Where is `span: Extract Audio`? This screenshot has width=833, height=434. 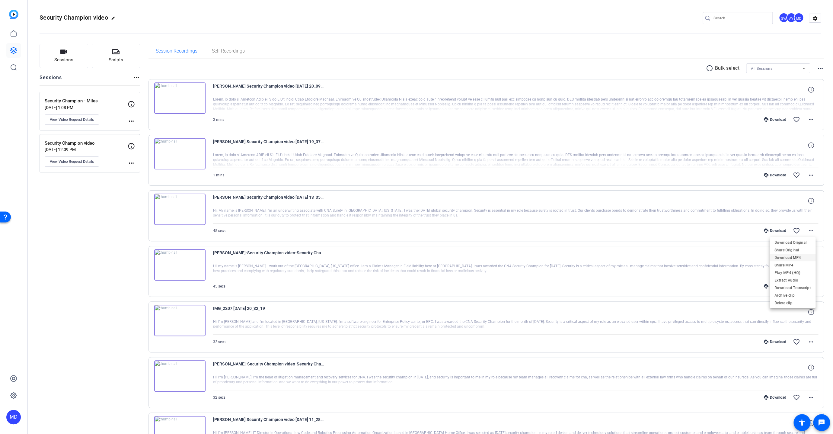 span: Extract Audio is located at coordinates (792, 280).